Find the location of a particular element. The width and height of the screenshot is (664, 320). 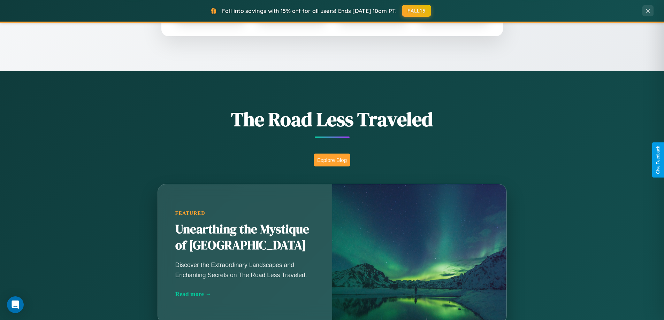

h1: The Road Less Traveled is located at coordinates (332, 119).